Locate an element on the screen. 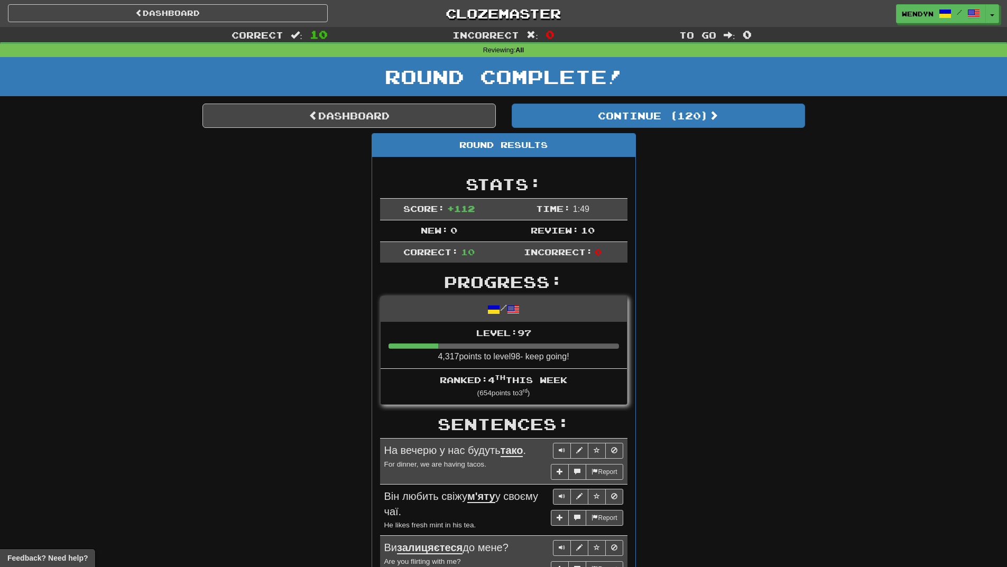 The image size is (1007, 567). h2: Stats: is located at coordinates (504, 184).